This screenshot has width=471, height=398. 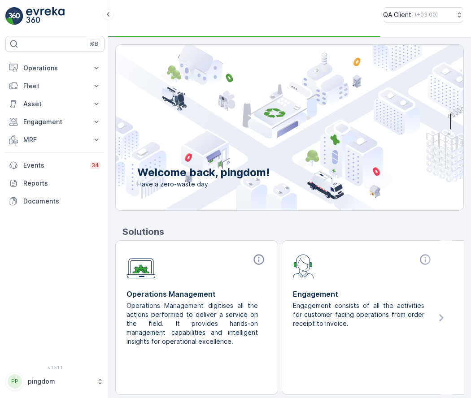 What do you see at coordinates (45, 16) in the screenshot?
I see `img: logo_light-DOdMpM7g.png` at bounding box center [45, 16].